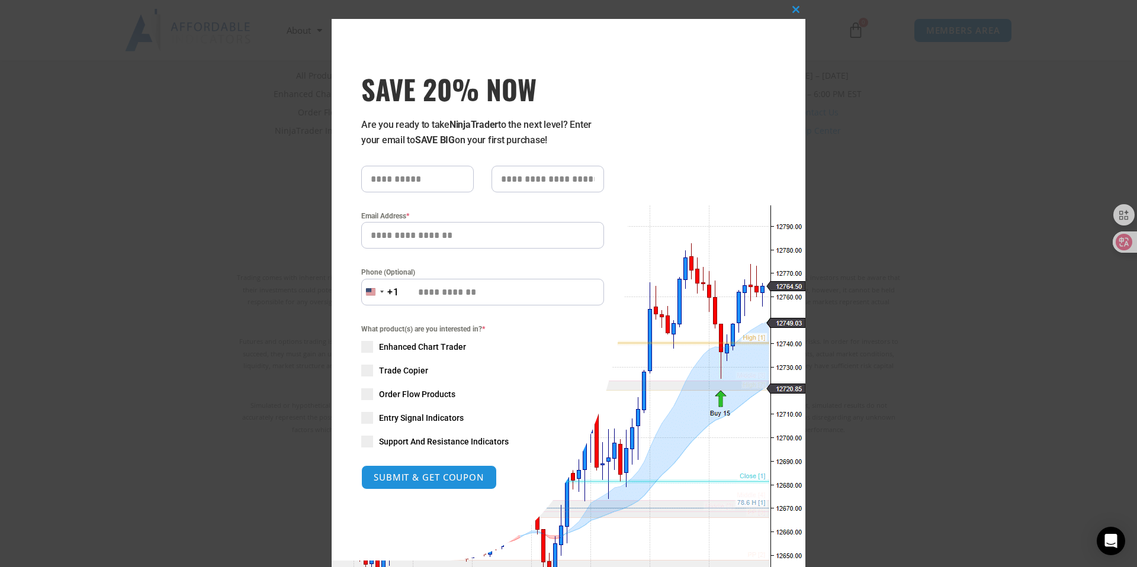  I want to click on label: Support And Resistance Indicators, so click(482, 442).